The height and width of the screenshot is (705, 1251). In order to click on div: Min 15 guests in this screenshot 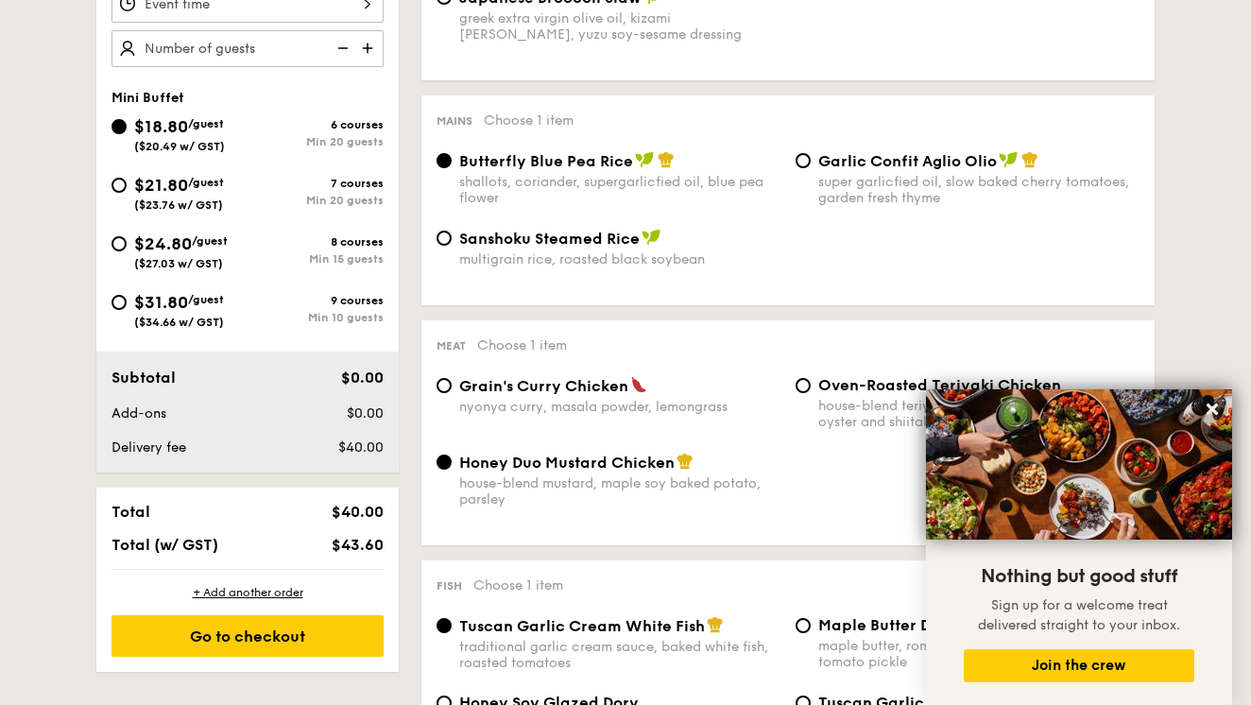, I will do `click(316, 259)`.